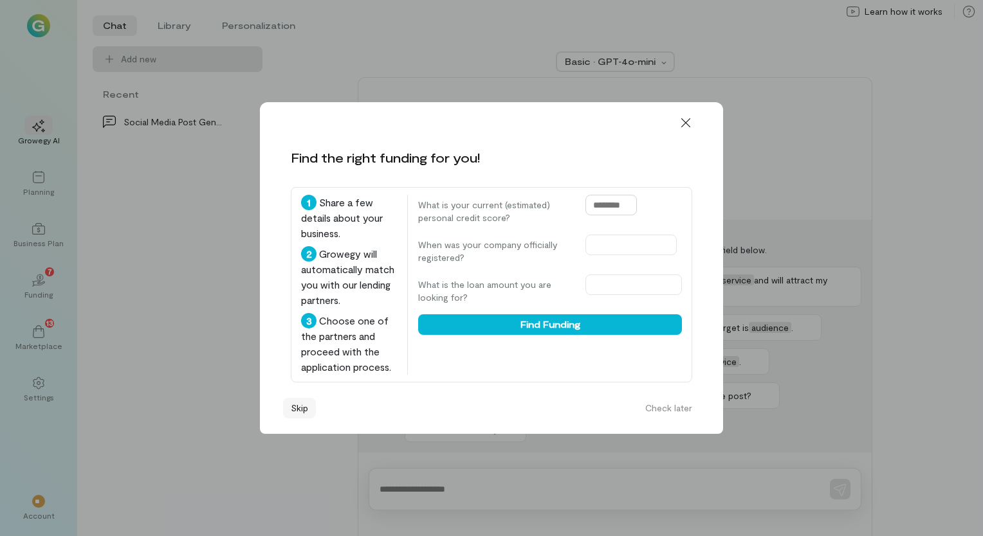 The image size is (983, 536). What do you see at coordinates (385, 158) in the screenshot?
I see `div: Find the right funding for you!` at bounding box center [385, 158].